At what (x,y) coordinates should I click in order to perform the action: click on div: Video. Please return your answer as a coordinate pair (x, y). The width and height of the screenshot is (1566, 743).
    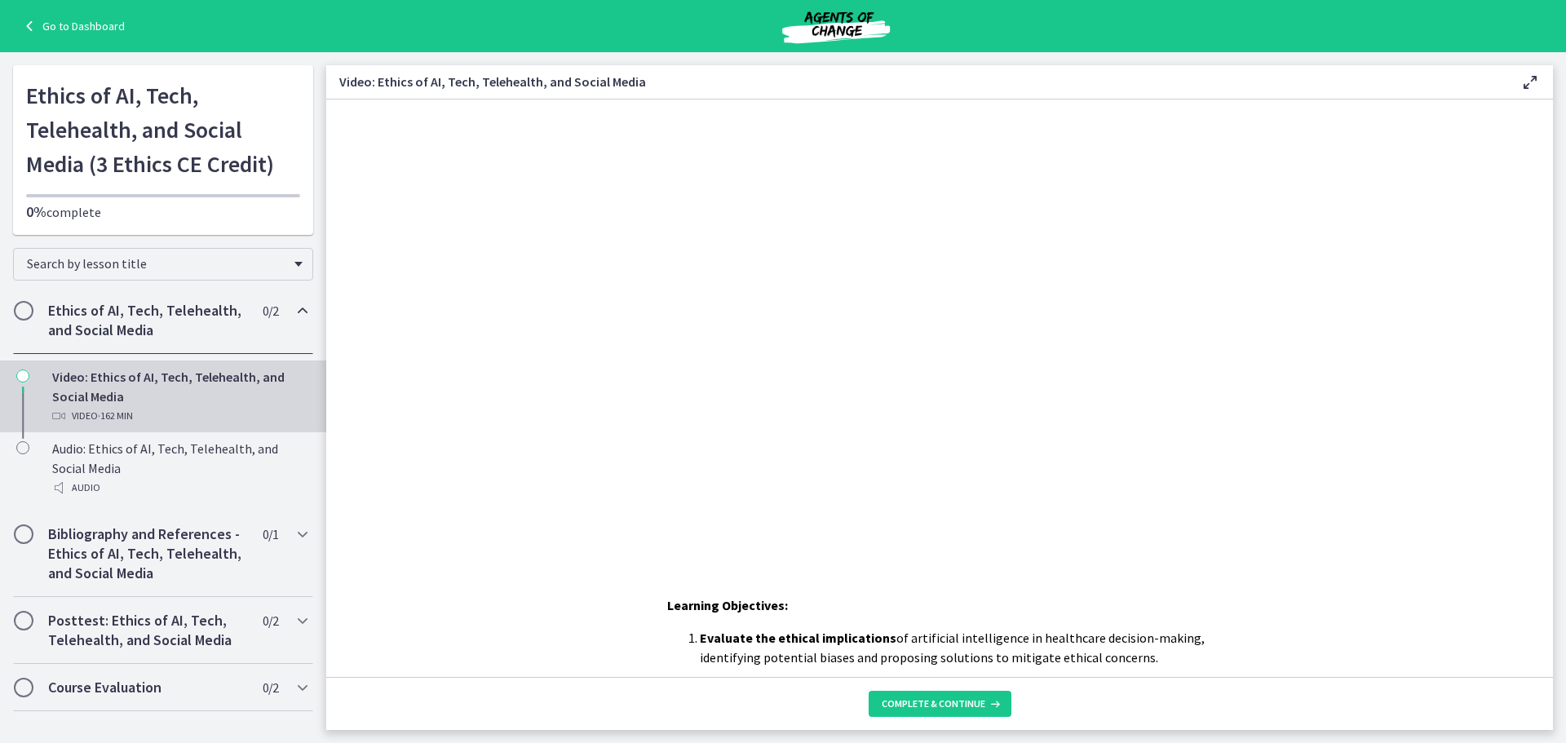
    Looking at the image, I should click on (179, 416).